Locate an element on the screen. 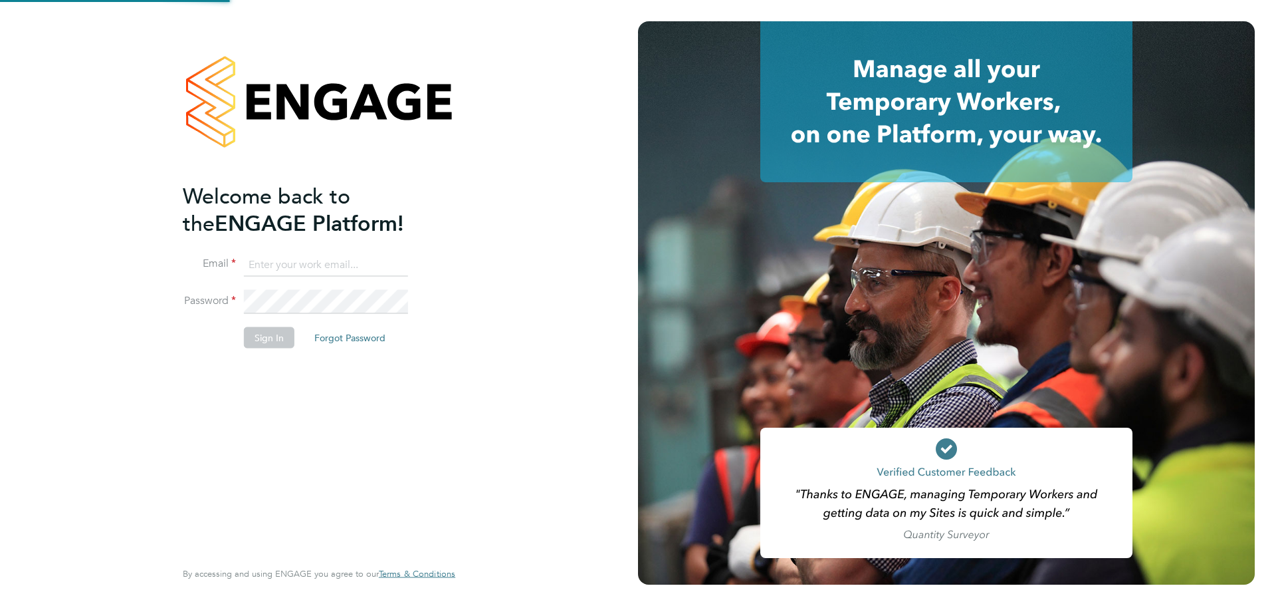 This screenshot has height=606, width=1276. input: Enter your work email... is located at coordinates (326, 265).